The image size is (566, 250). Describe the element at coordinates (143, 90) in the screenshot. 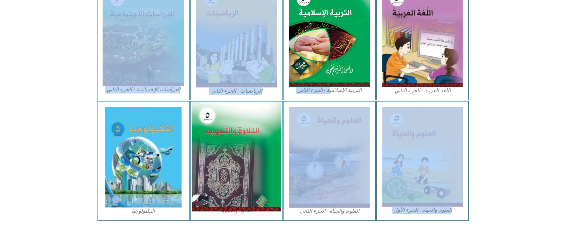

I see `figcaption: الدراسات الإجتماعية - الجزء الثاني` at that location.